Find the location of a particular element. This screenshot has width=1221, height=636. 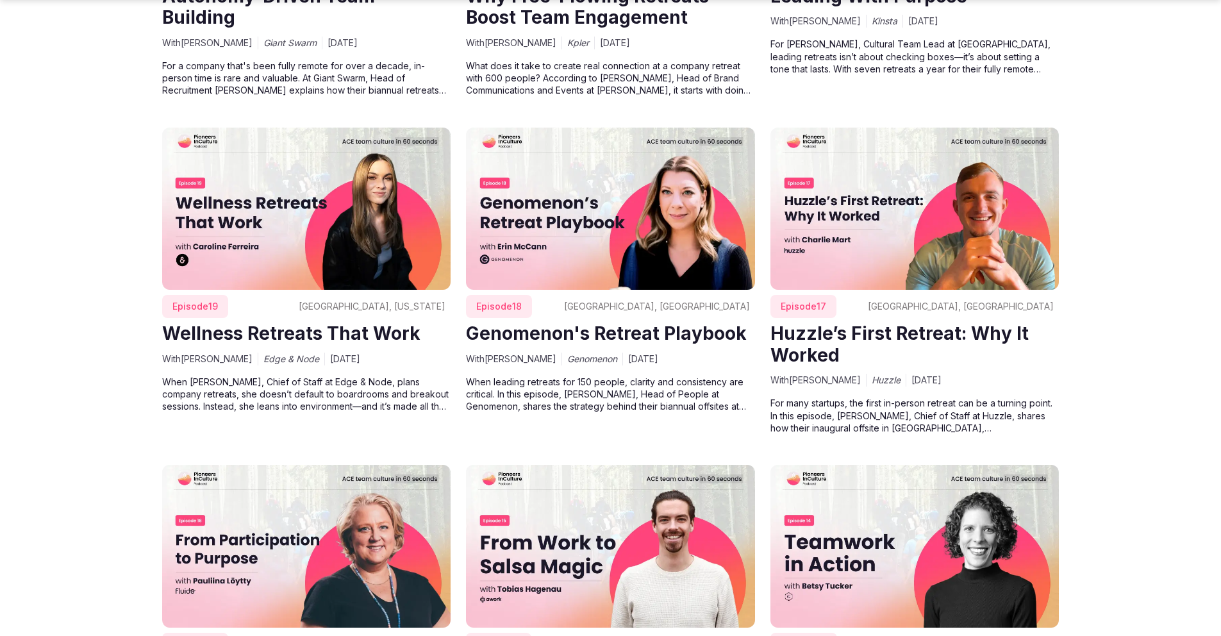

span: Kpler is located at coordinates (578, 43).